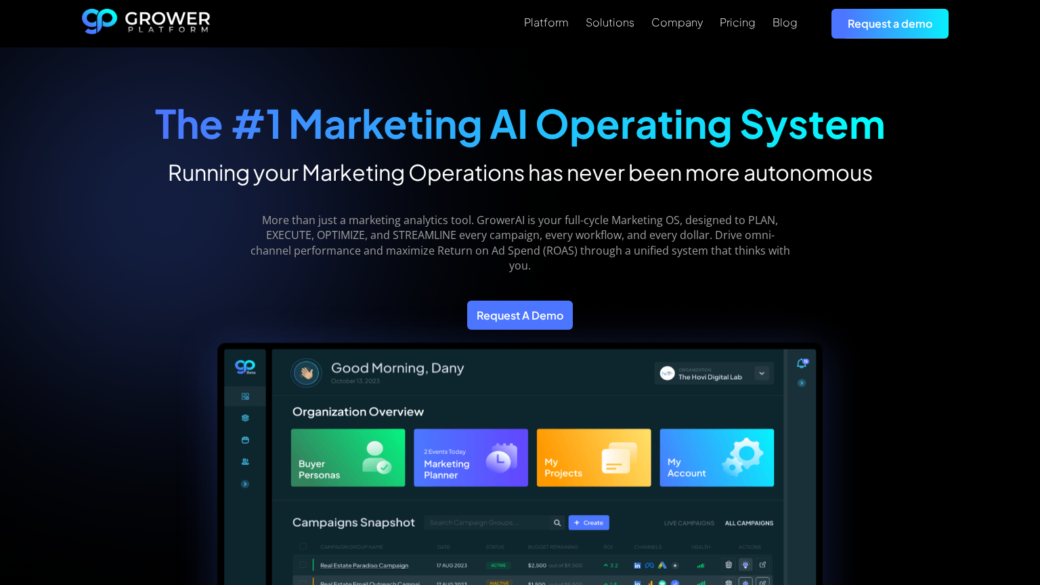 This screenshot has width=1040, height=585. Describe the element at coordinates (520, 315) in the screenshot. I see `a: Request A Demo` at that location.